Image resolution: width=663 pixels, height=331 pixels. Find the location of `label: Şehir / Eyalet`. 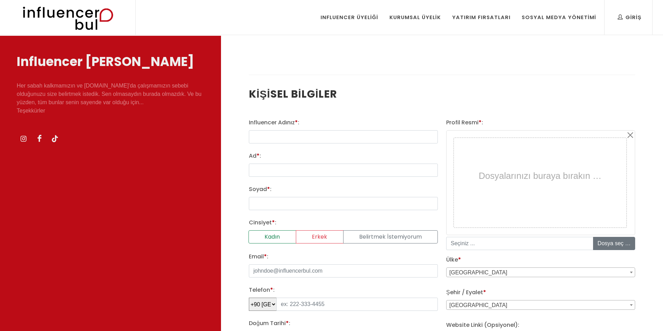

label: Şehir / Eyalet is located at coordinates (466, 293).